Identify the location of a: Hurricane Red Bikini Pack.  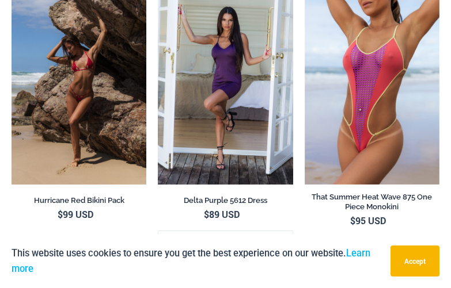
(79, 203).